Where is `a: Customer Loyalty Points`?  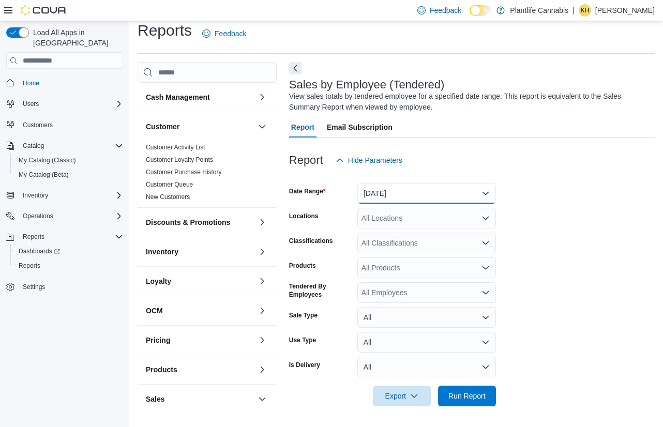 a: Customer Loyalty Points is located at coordinates (179, 160).